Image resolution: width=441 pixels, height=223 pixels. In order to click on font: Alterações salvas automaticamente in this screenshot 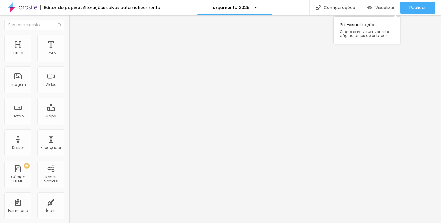, I will do `click(122, 8)`.